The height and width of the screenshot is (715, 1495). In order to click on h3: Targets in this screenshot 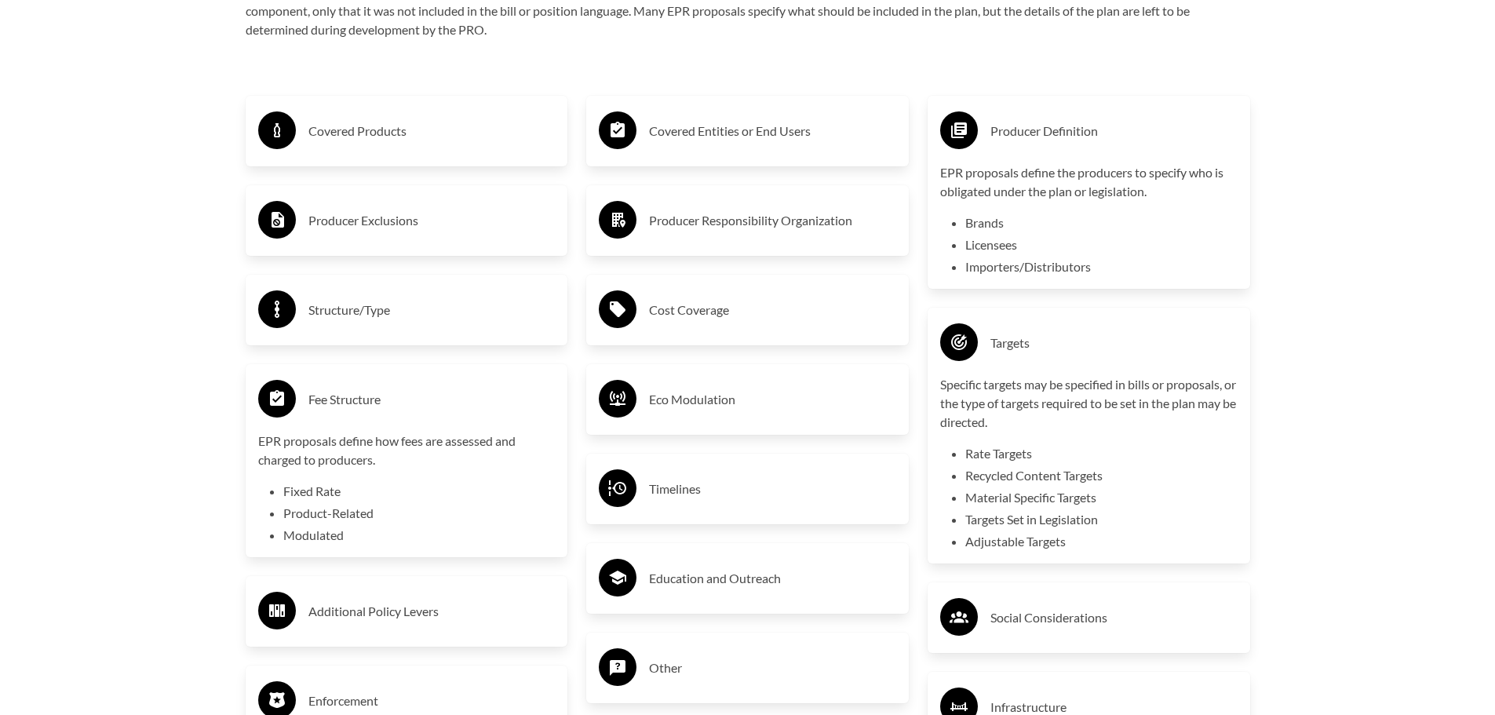, I will do `click(1113, 343)`.